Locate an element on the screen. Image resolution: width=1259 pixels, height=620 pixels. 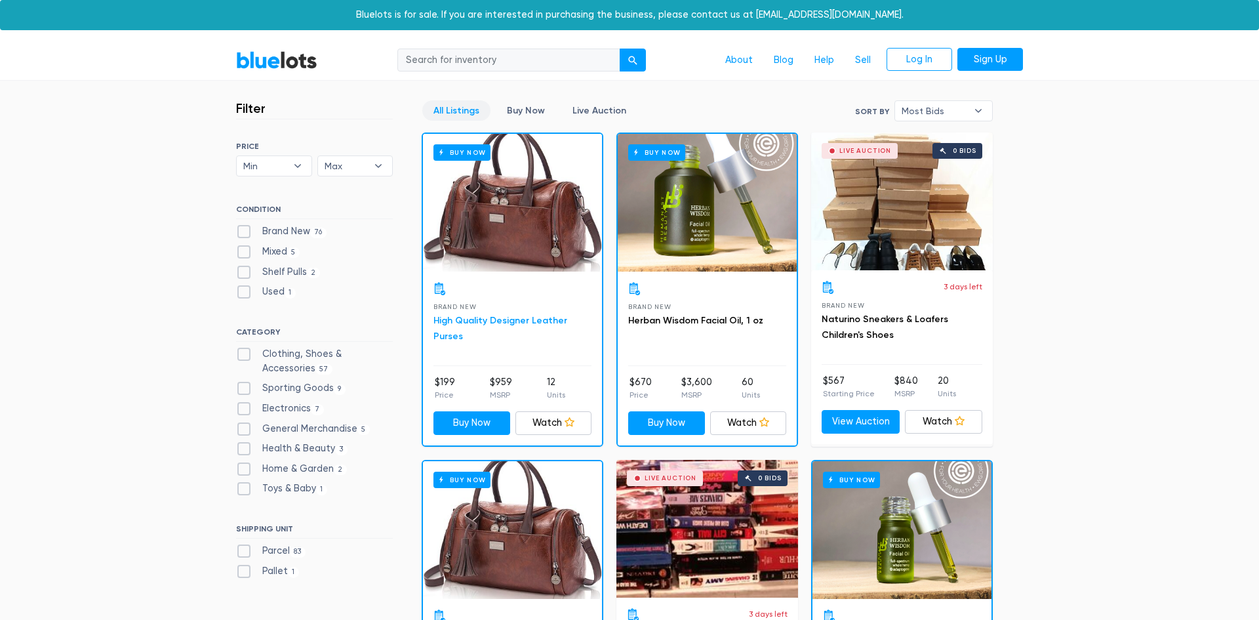
a: Naturino Sneakers & Loafers Children's Shoes is located at coordinates (885, 327).